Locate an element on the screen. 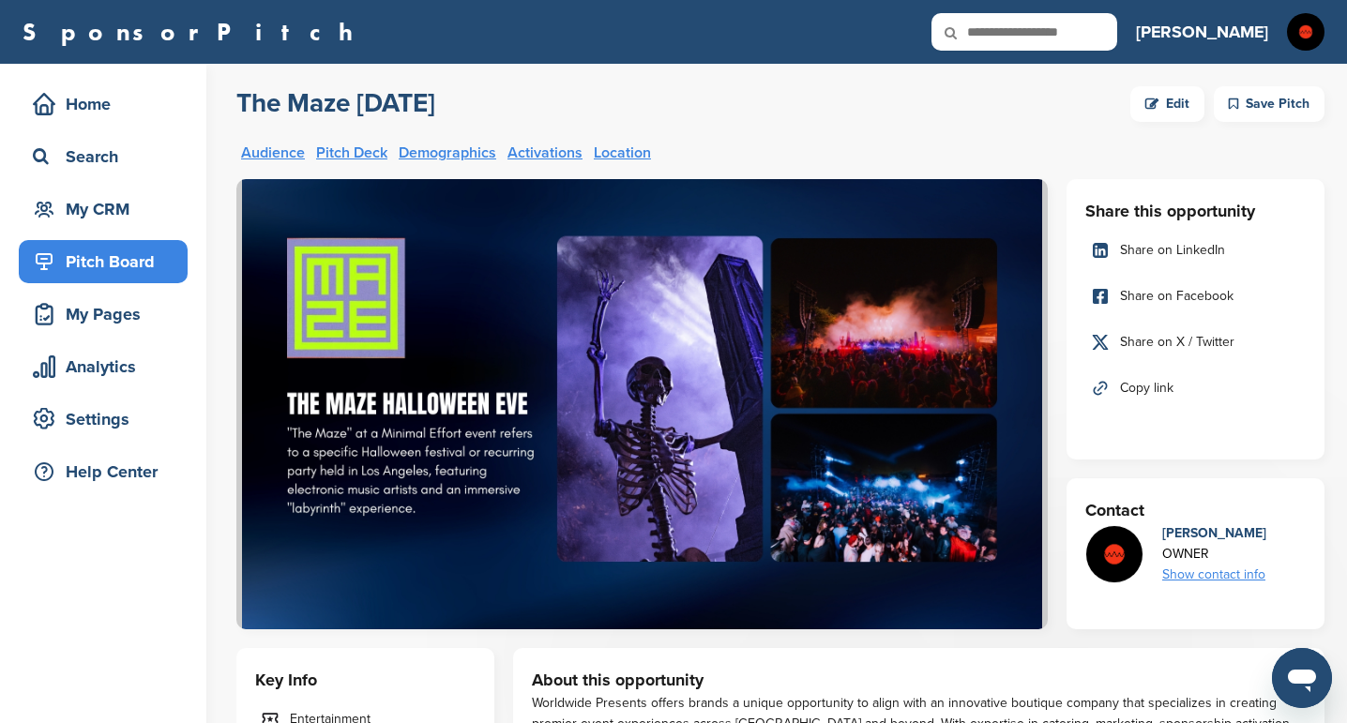  div: Save Pitch is located at coordinates (1269, 104).